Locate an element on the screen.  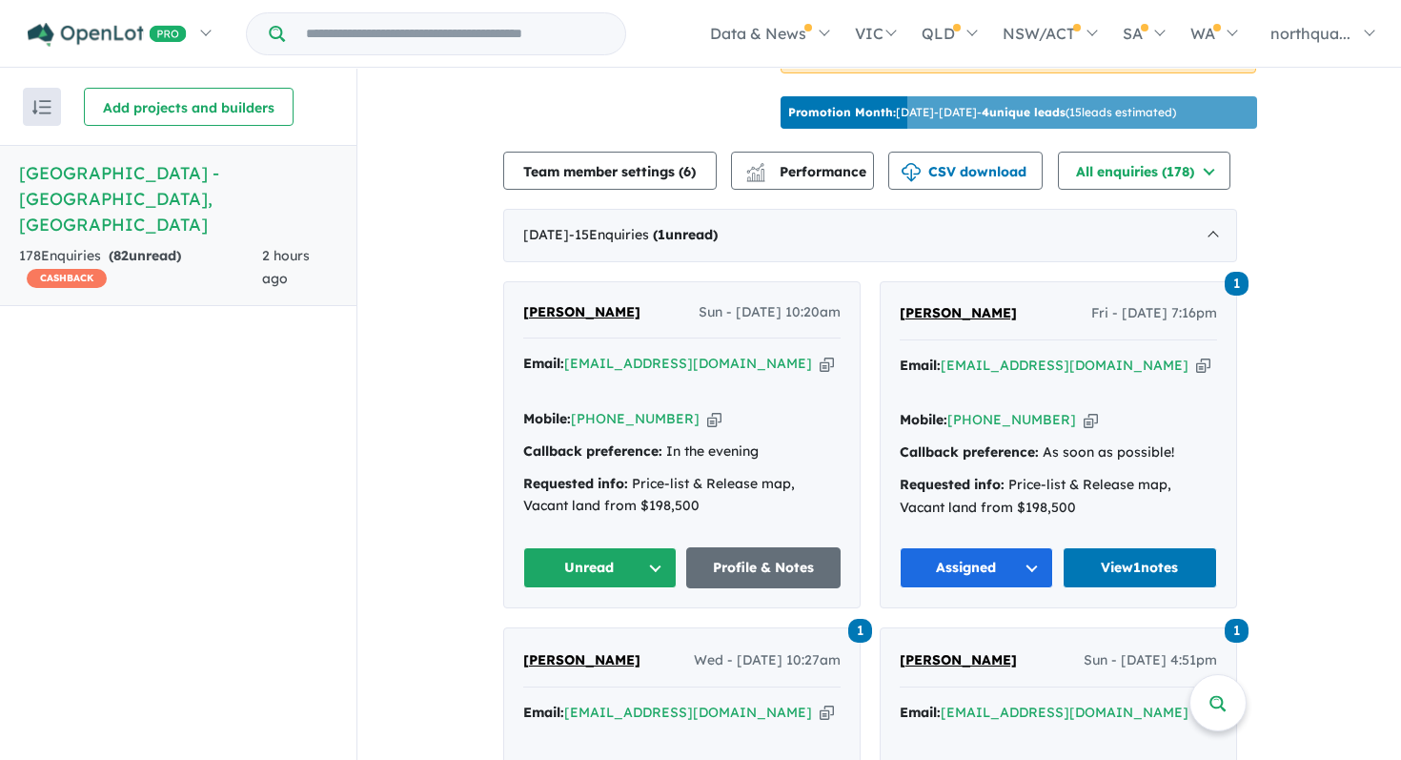
button: Unread is located at coordinates (600, 567).